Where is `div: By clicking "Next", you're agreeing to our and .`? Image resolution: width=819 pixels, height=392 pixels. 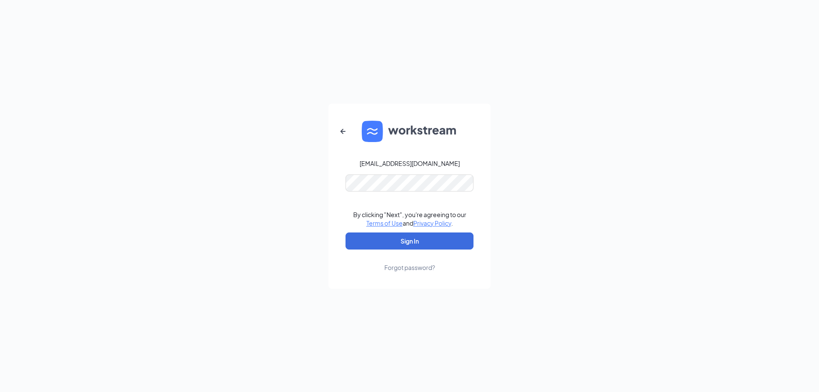 div: By clicking "Next", you're agreeing to our and . is located at coordinates (410, 219).